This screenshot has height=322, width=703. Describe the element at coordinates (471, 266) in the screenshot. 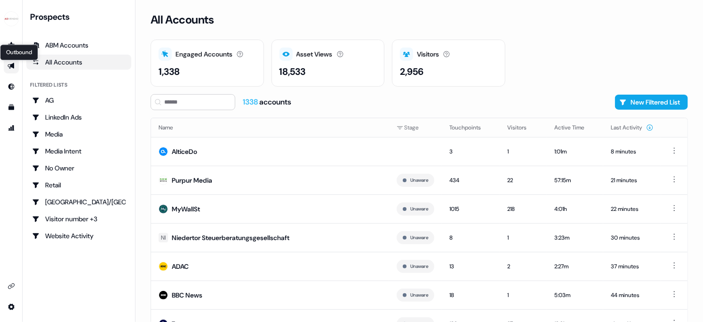

I see `div: 13` at that location.